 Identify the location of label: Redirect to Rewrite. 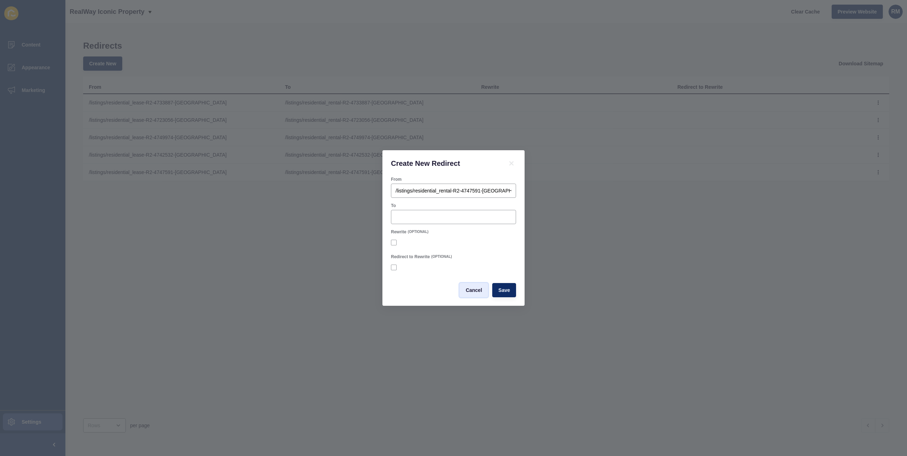
(410, 257).